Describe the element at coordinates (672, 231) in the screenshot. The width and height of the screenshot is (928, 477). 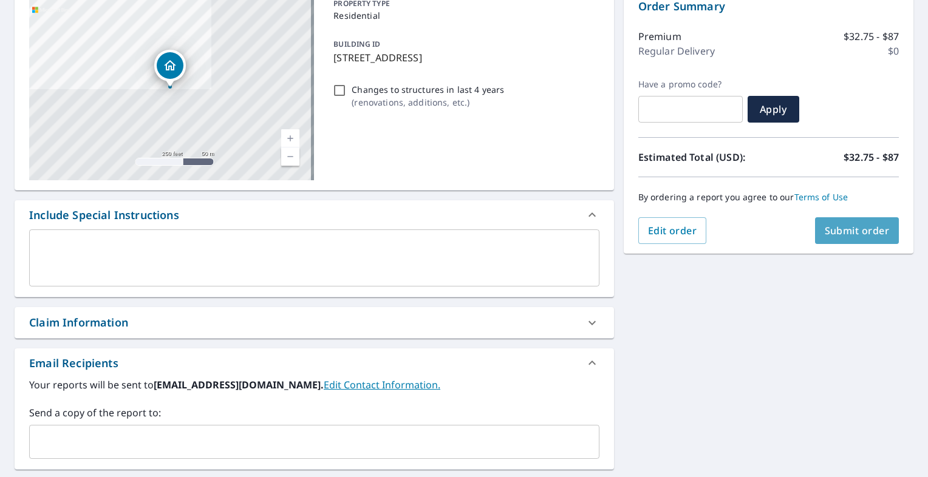
I see `span: Edit order` at that location.